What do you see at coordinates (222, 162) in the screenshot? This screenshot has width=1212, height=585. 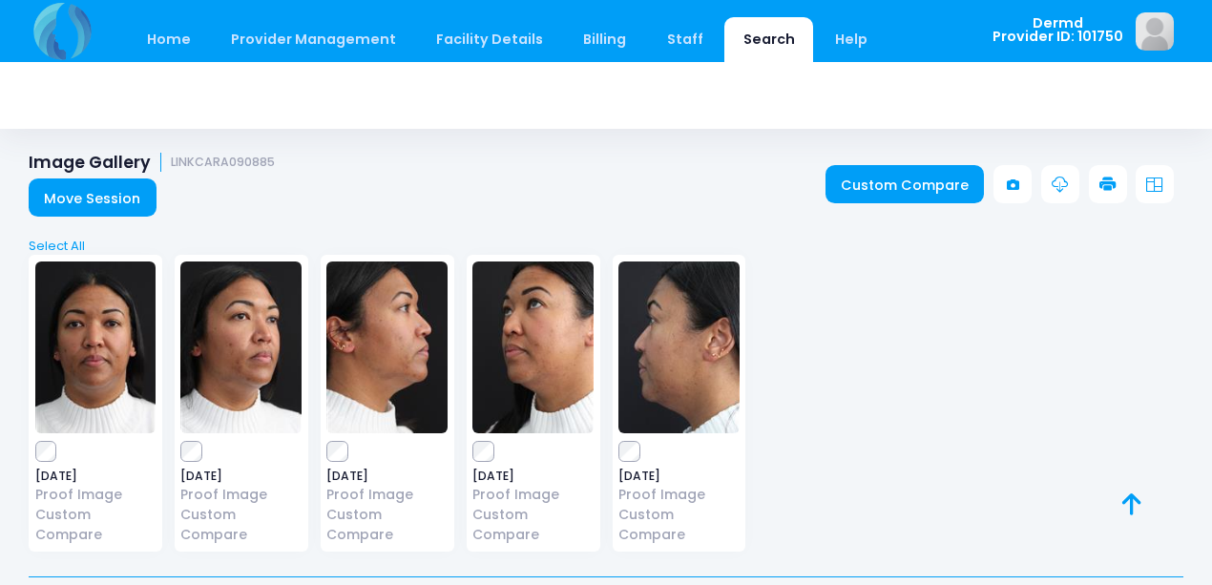 I see `small: LINKCARA090885` at bounding box center [222, 162].